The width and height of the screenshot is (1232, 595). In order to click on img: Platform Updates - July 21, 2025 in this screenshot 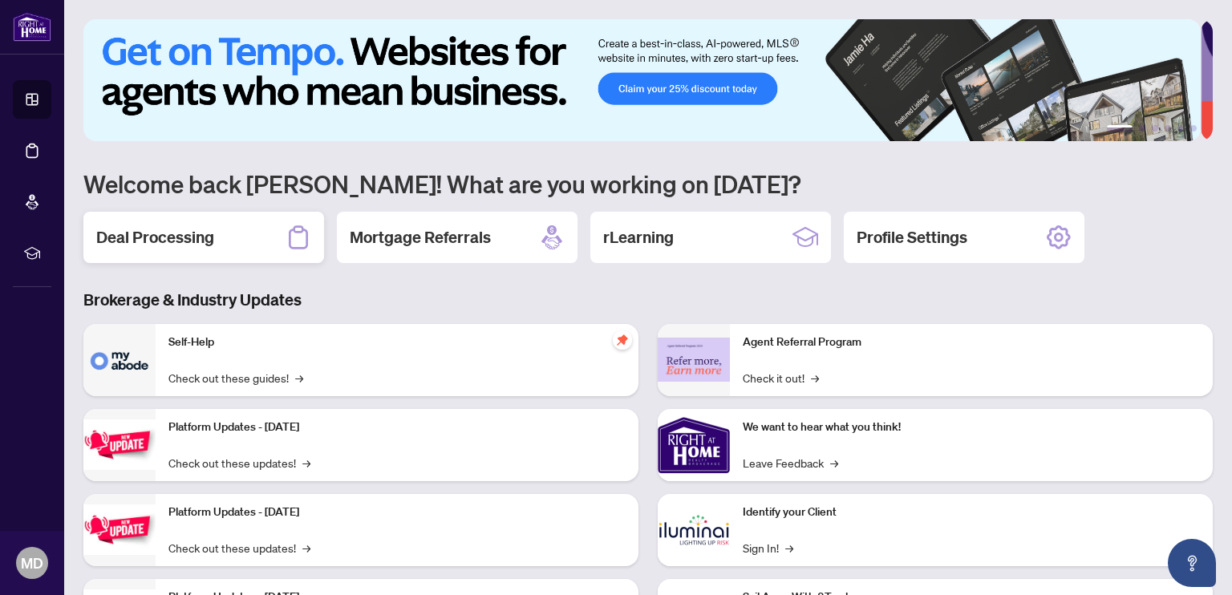, I will do `click(120, 444)`.